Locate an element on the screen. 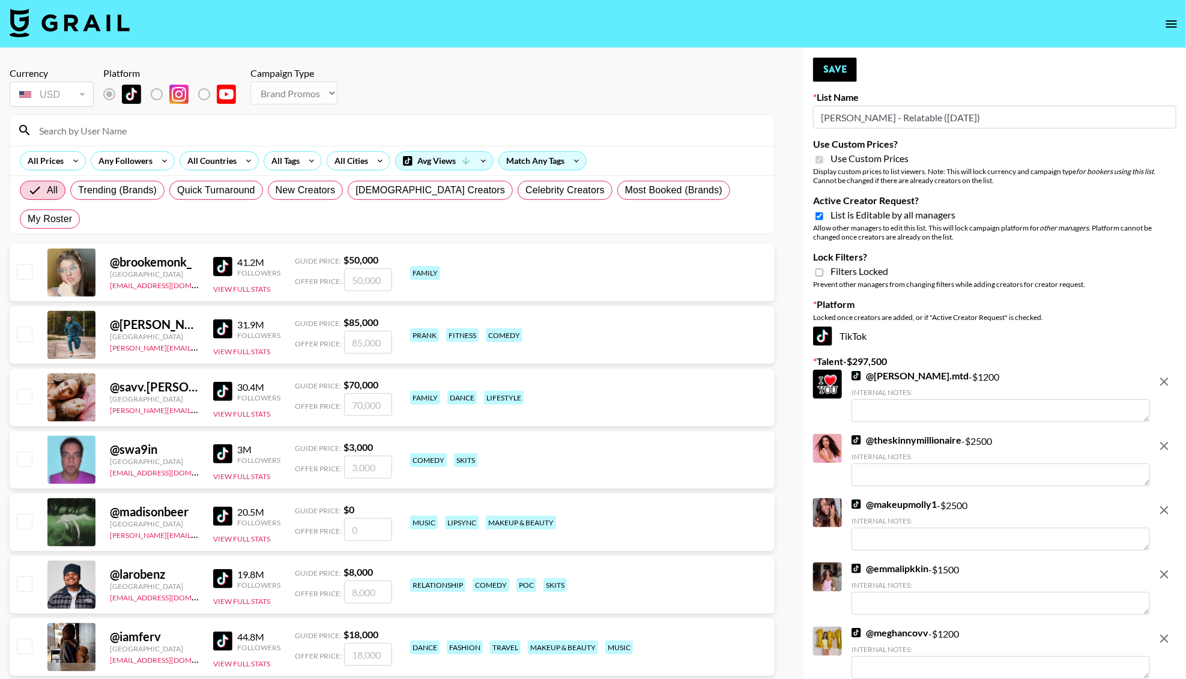  div: @ larobenz is located at coordinates (154, 574).